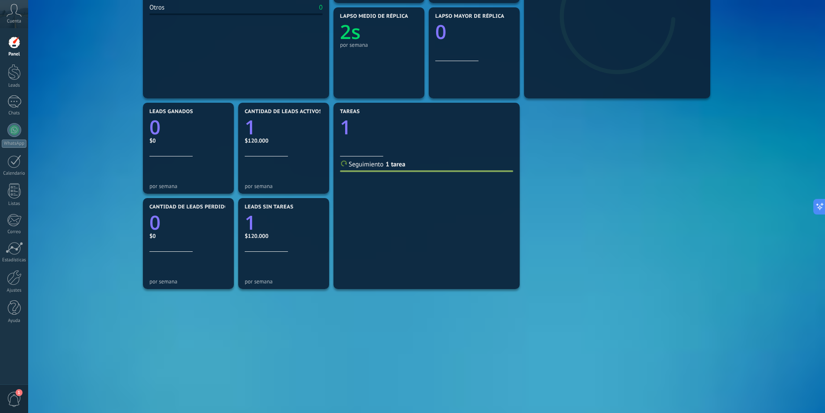 The image size is (825, 413). What do you see at coordinates (14, 21) in the screenshot?
I see `span: Cuenta` at bounding box center [14, 21].